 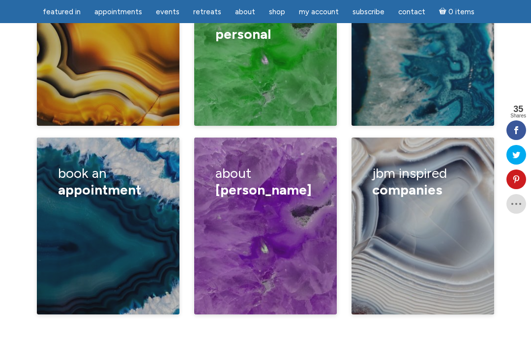 I want to click on a: Shop, so click(x=277, y=12).